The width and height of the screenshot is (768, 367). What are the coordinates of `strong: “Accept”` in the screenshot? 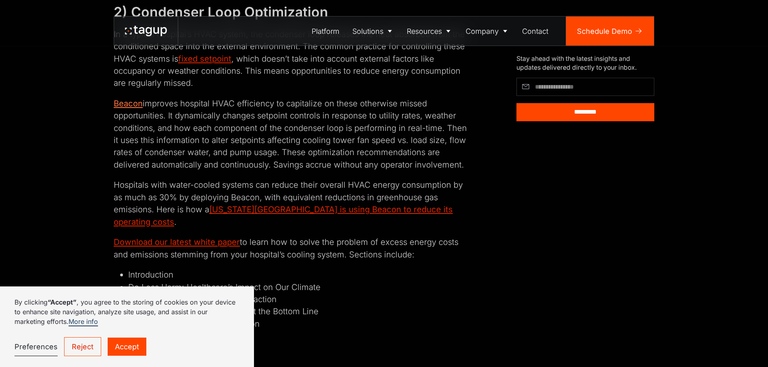 It's located at (62, 302).